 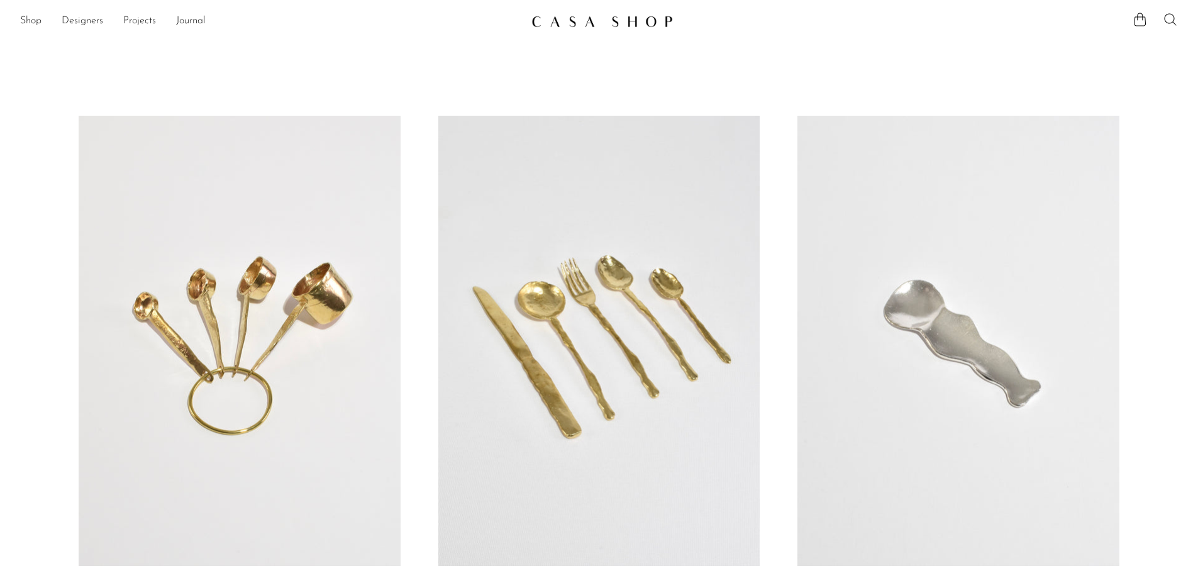 I want to click on nav: Desktop navigation, so click(x=270, y=21).